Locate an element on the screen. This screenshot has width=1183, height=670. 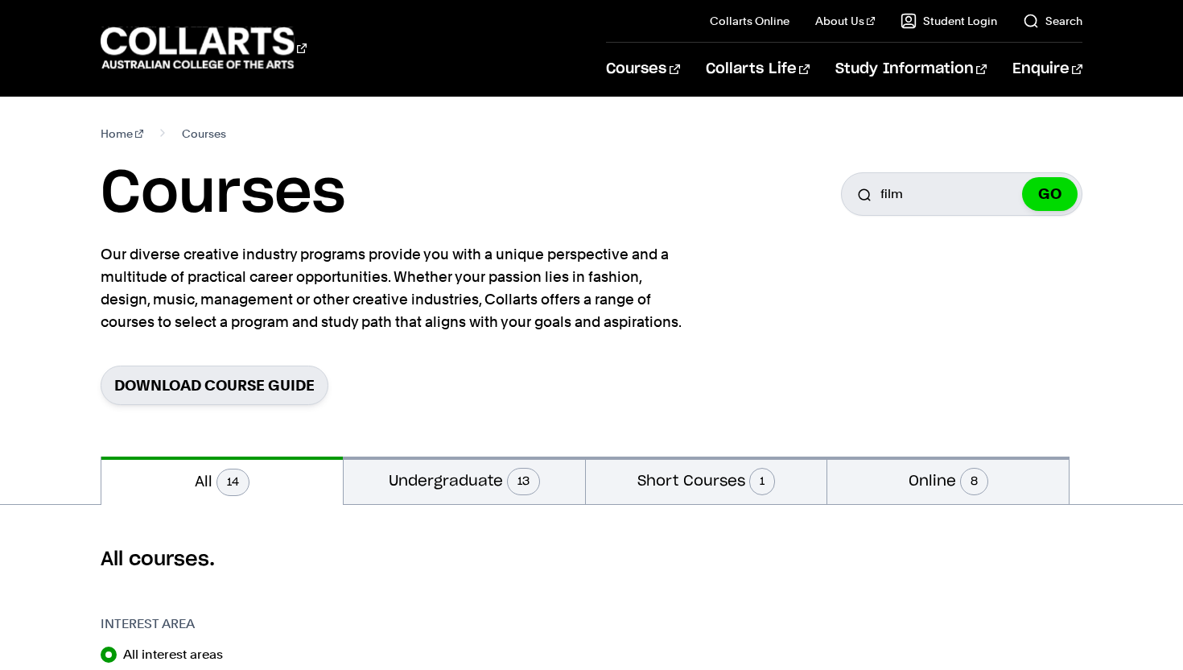
button: GO is located at coordinates (1049, 194).